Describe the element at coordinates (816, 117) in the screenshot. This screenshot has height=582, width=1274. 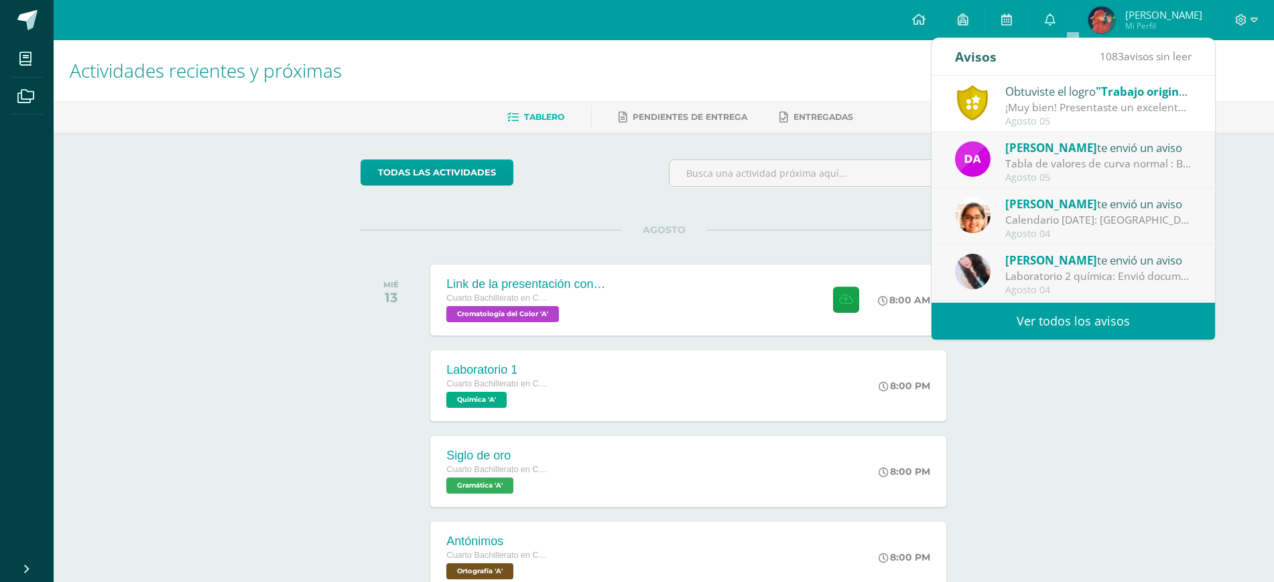
I see `a: Entregadas` at that location.